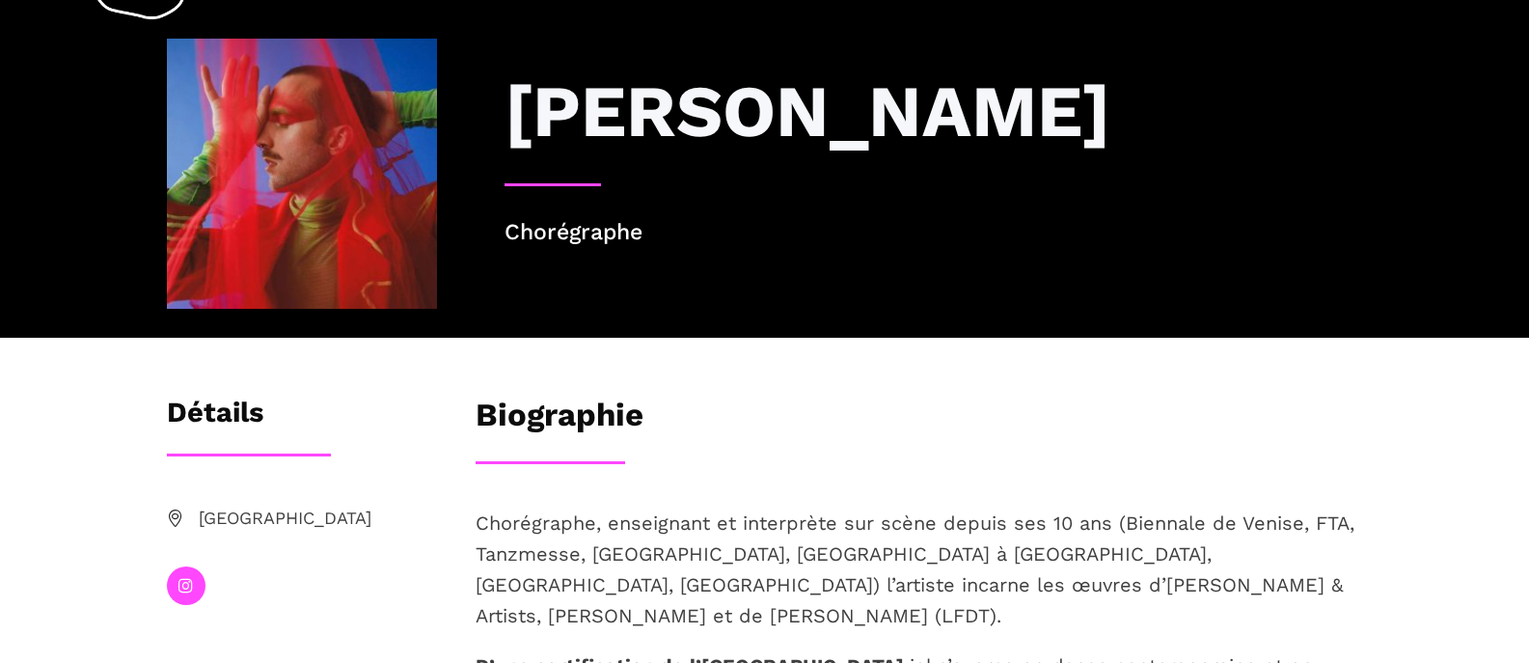  Describe the element at coordinates (215, 420) in the screenshot. I see `h3: Détails` at that location.